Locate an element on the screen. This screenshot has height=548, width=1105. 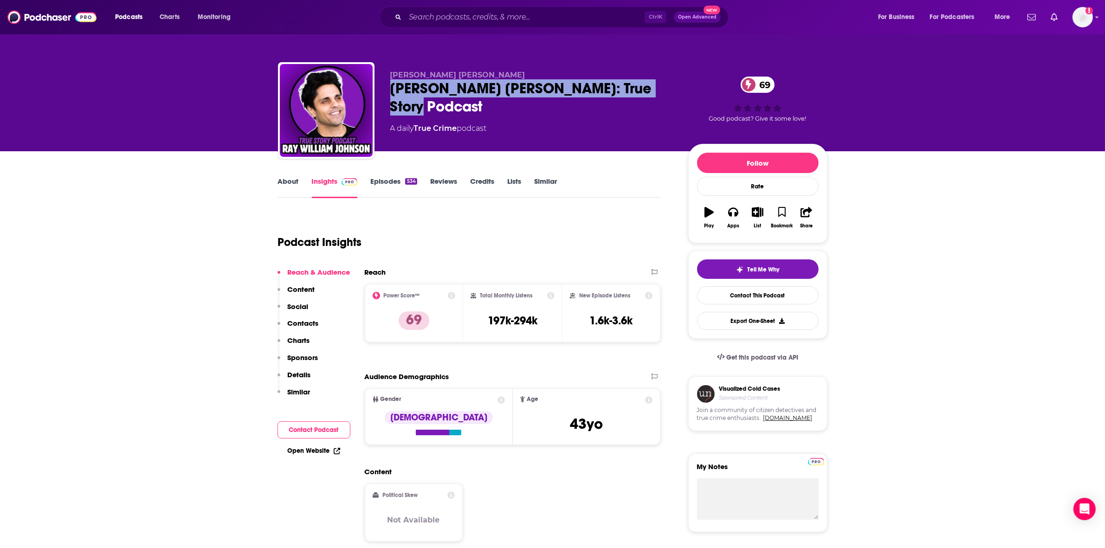
svg: Add a profile image is located at coordinates (1089, 11).